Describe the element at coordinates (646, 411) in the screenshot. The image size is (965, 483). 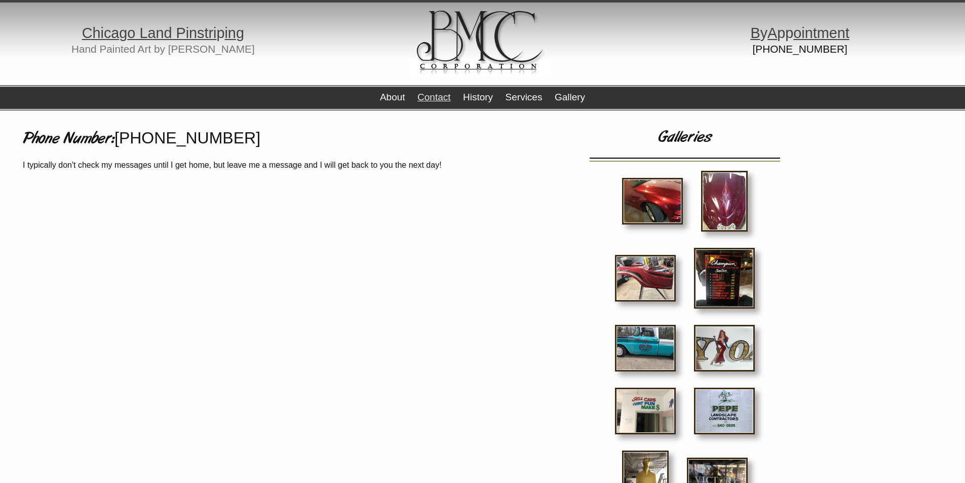
I see `img: IMG_3795.jpg` at that location.